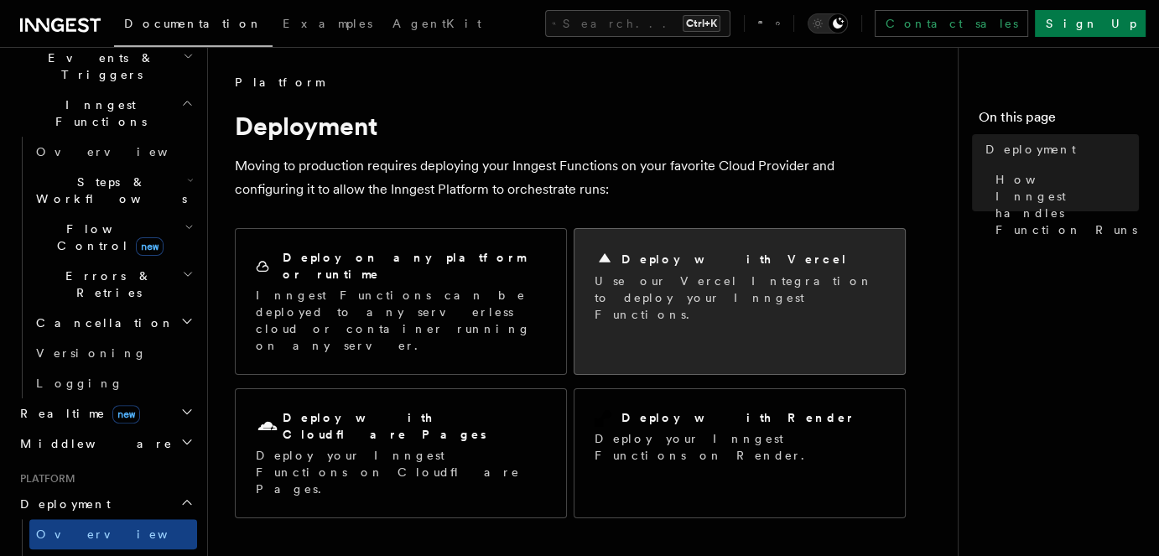 This screenshot has height=556, width=1159. Describe the element at coordinates (193, 23) in the screenshot. I see `span: Documentation` at that location.